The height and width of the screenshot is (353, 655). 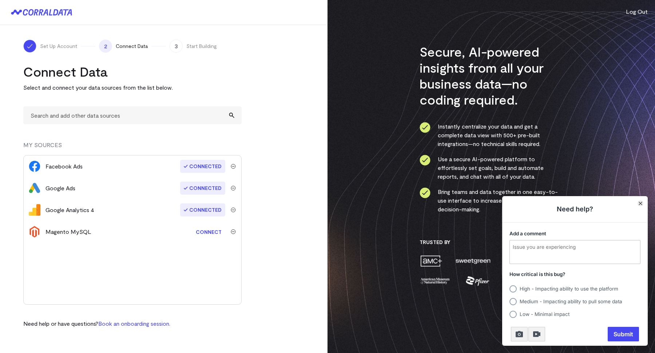 I want to click on span: Start Building, so click(x=201, y=46).